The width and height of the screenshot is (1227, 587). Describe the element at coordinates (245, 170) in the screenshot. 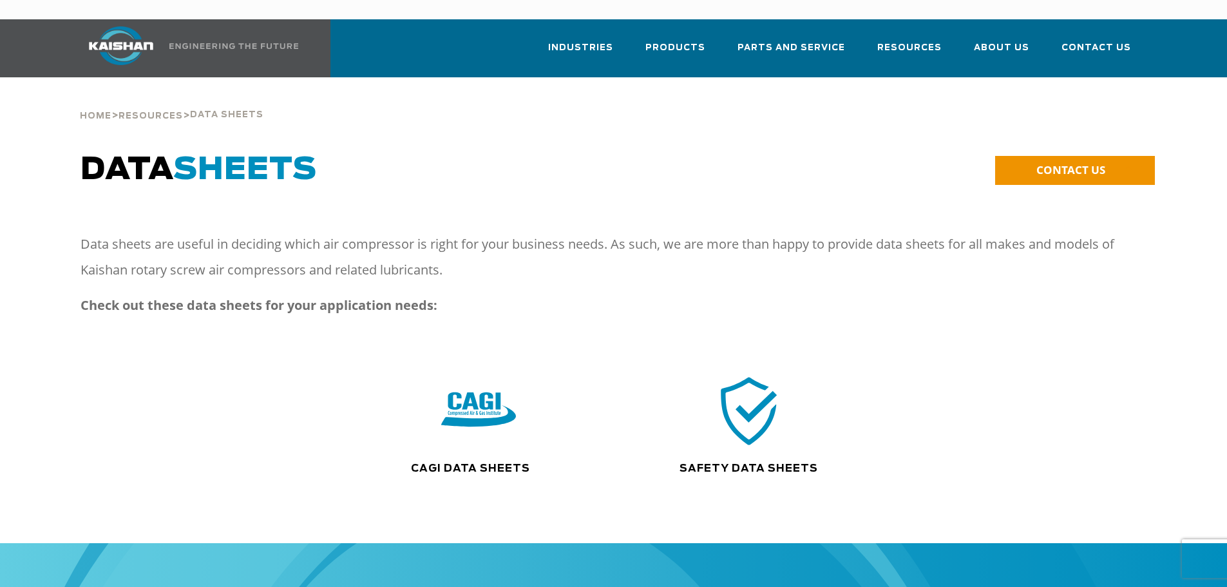

I see `span: SHEETS` at that location.